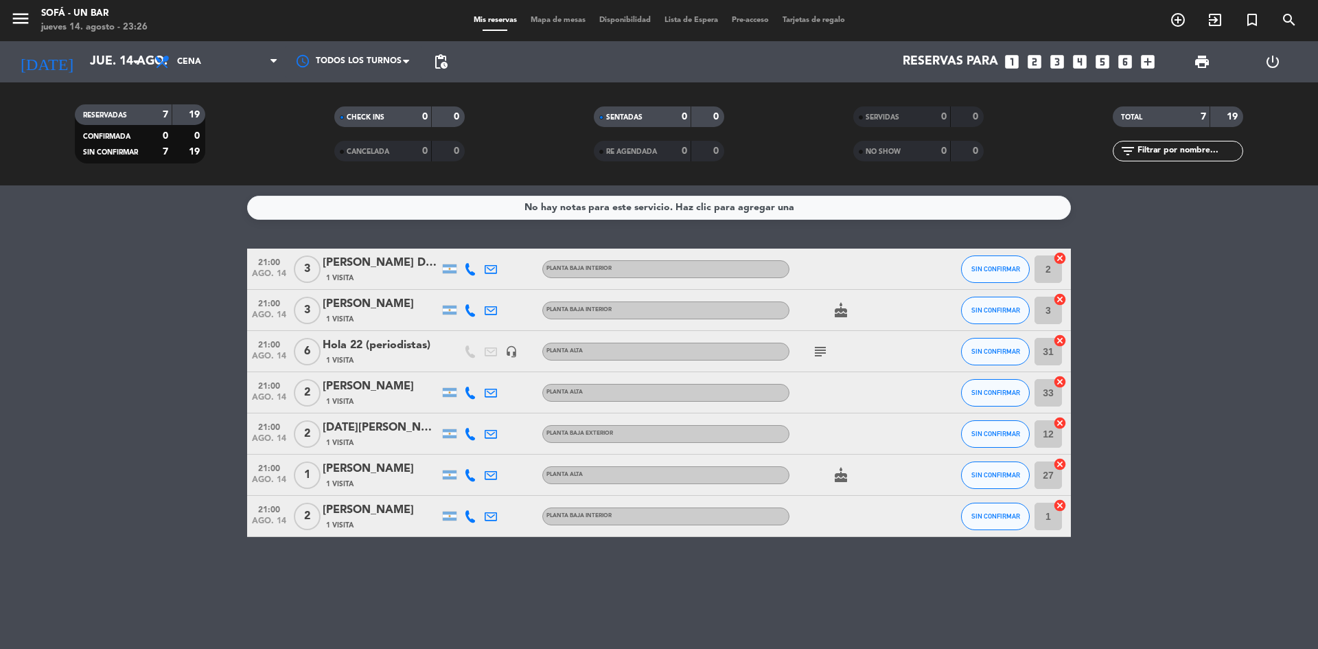 This screenshot has height=649, width=1318. I want to click on button: menu, so click(21, 21).